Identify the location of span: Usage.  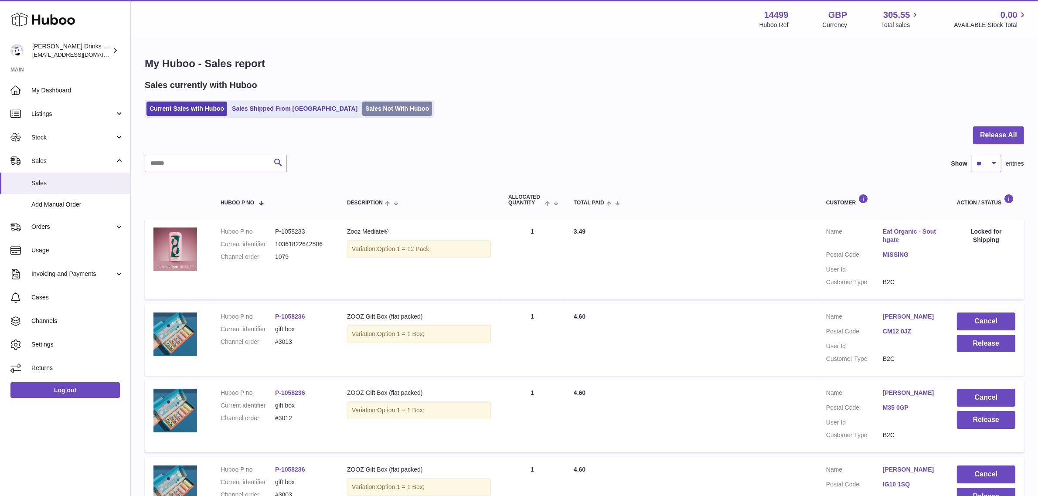
(78, 250).